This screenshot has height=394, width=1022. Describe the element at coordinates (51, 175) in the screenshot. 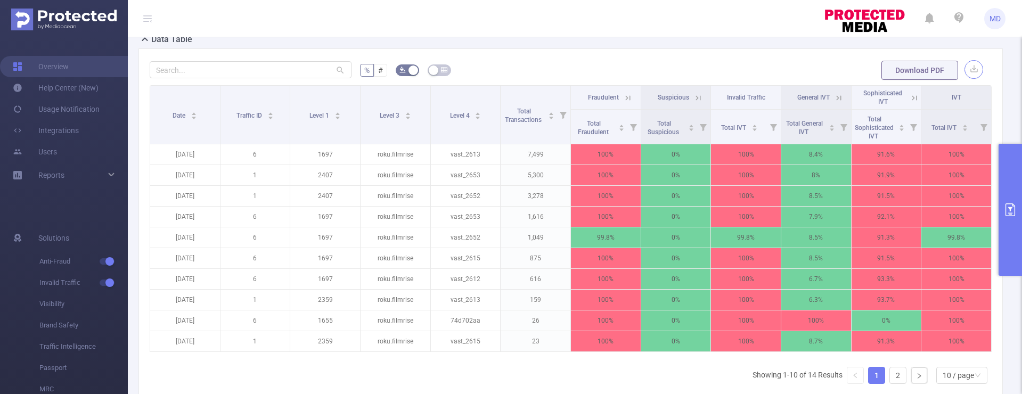

I see `a: Reports` at that location.